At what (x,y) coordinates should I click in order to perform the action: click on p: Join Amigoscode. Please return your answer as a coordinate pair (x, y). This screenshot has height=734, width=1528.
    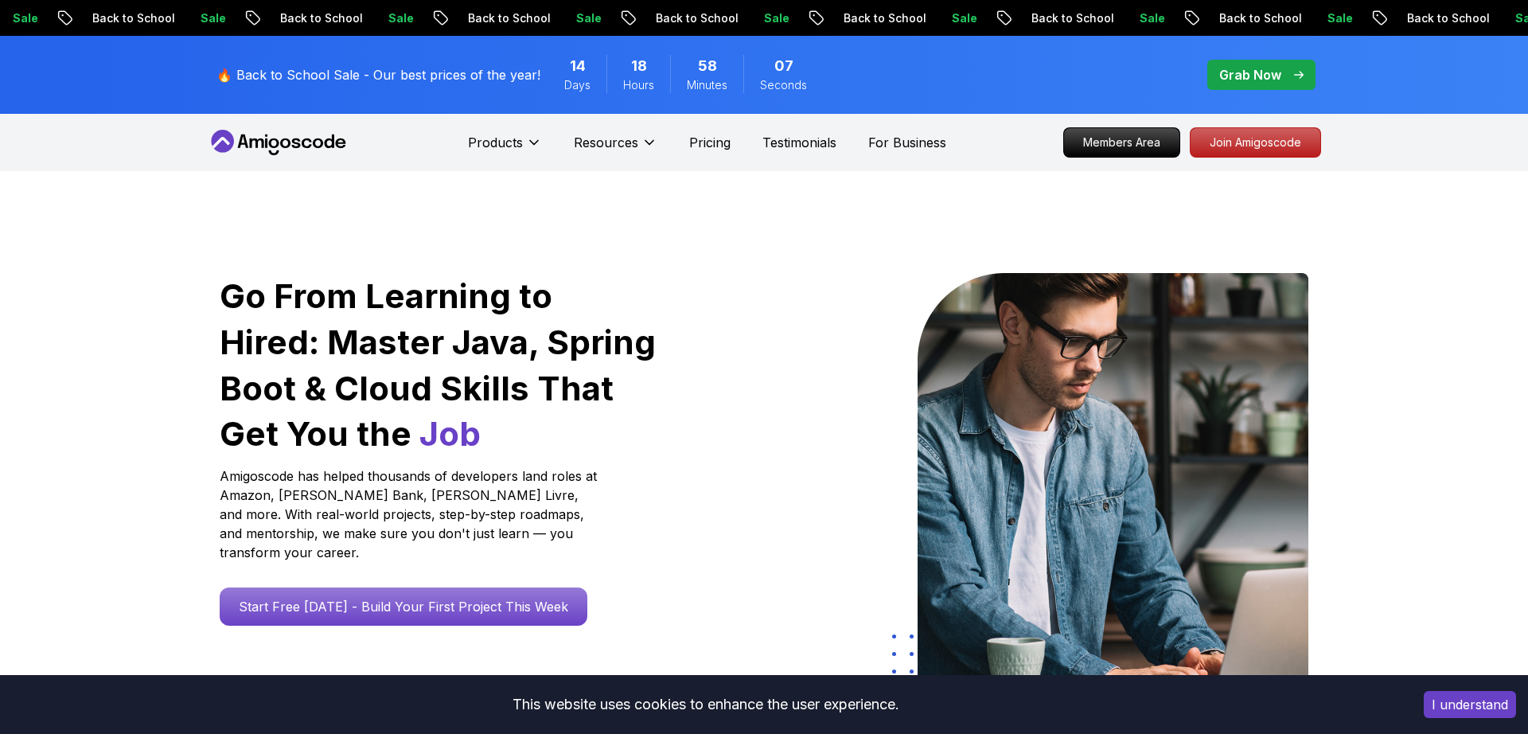
    Looking at the image, I should click on (1255, 142).